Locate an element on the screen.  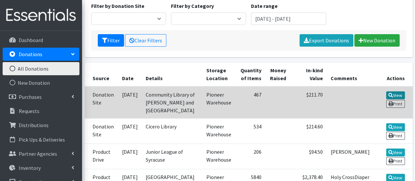
p: Inventory is located at coordinates (29, 167).